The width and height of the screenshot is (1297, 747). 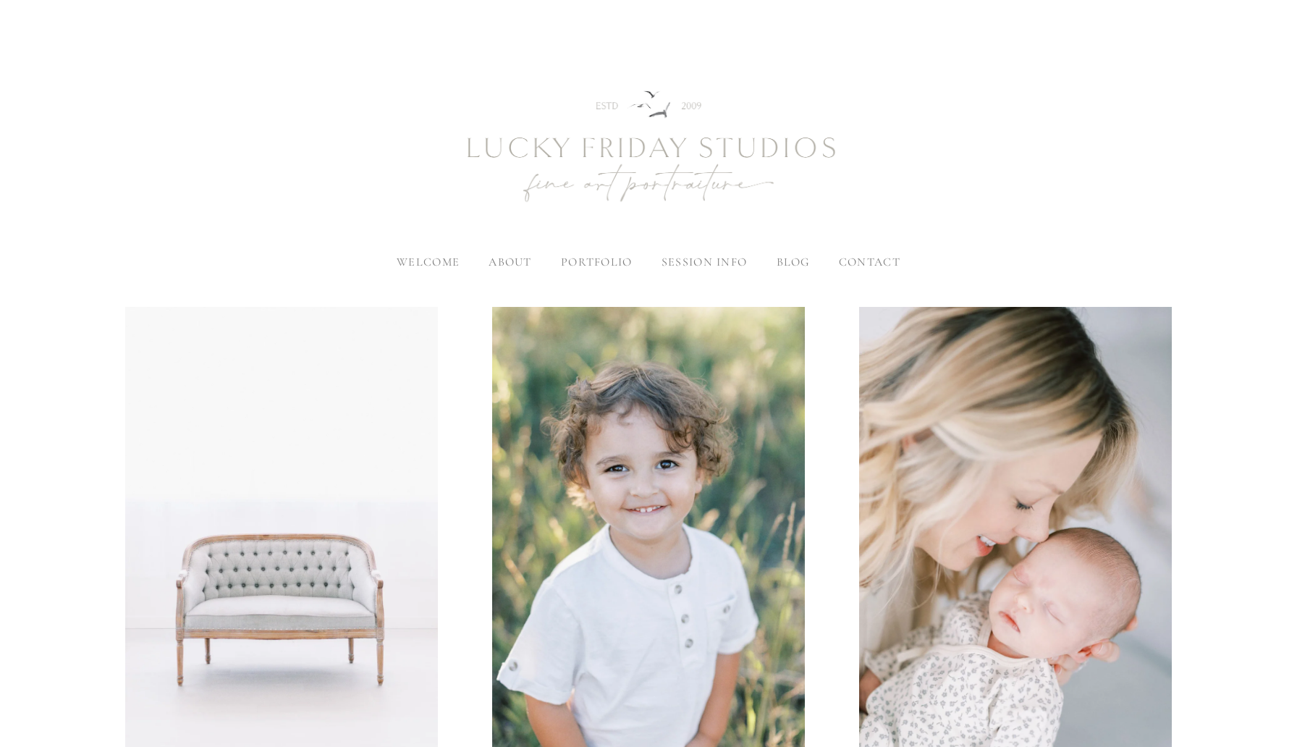 I want to click on span: contact, so click(x=870, y=262).